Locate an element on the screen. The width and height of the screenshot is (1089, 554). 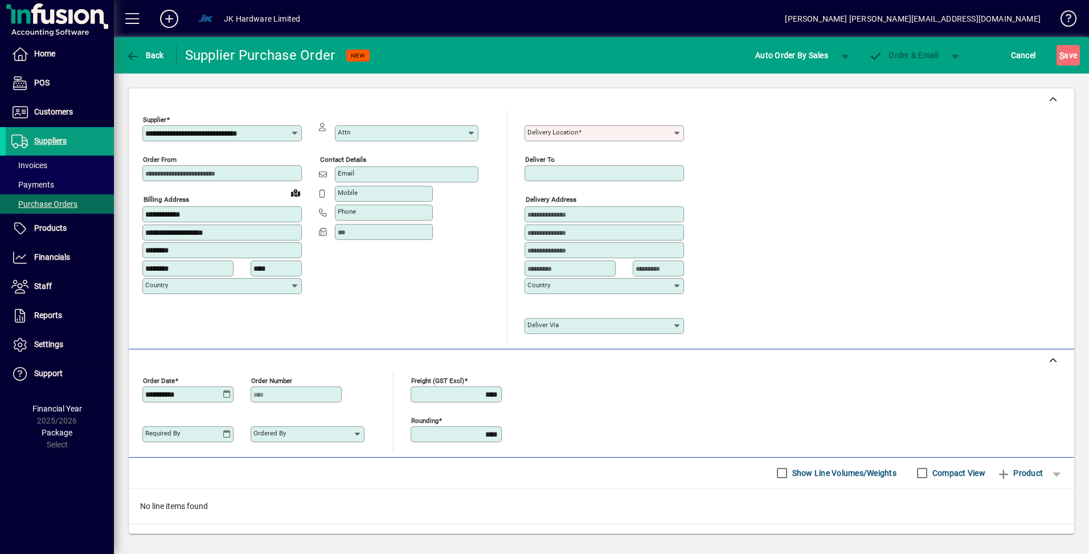
a: Invoices is located at coordinates (60, 165).